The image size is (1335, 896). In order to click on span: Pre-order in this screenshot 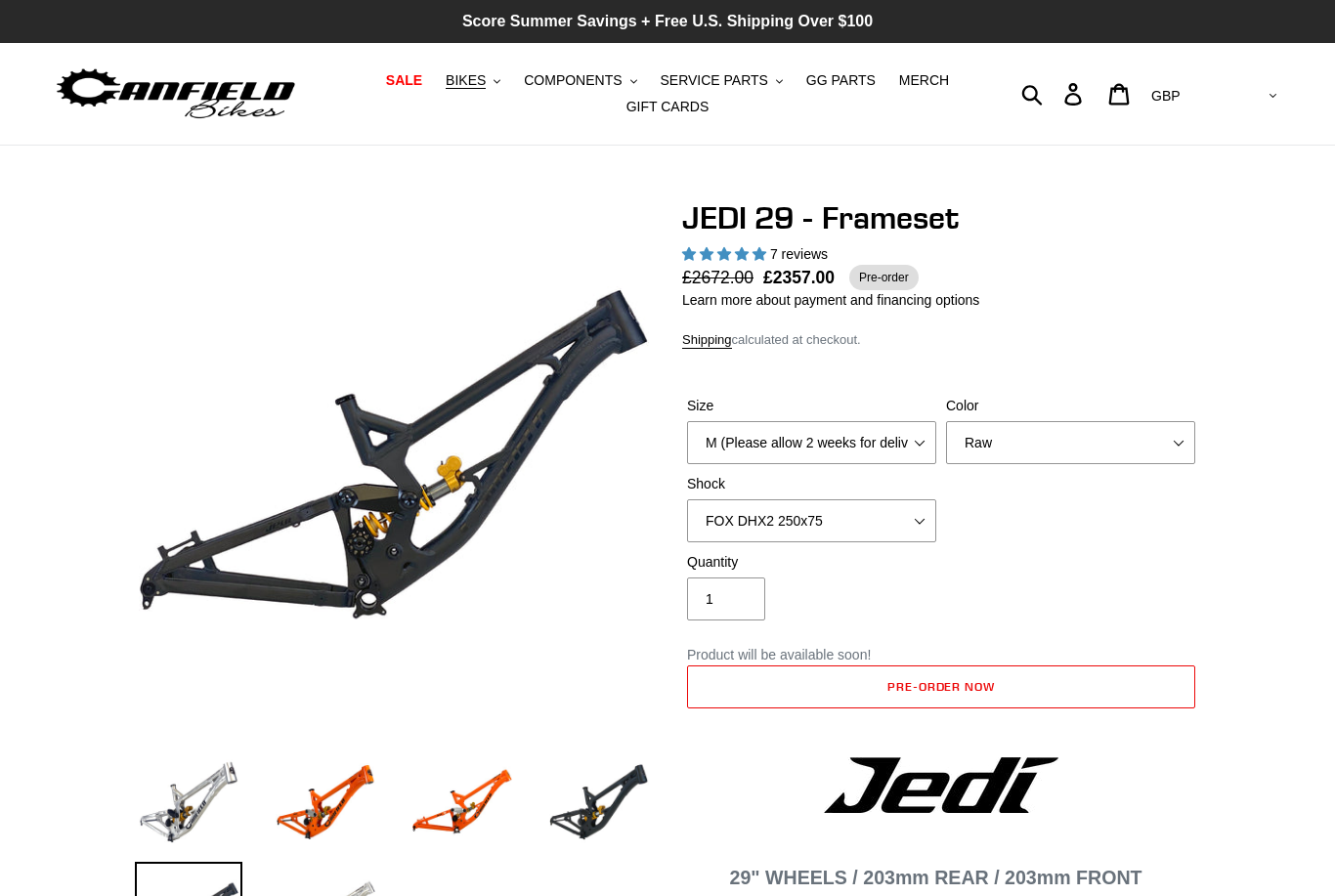, I will do `click(883, 277)`.